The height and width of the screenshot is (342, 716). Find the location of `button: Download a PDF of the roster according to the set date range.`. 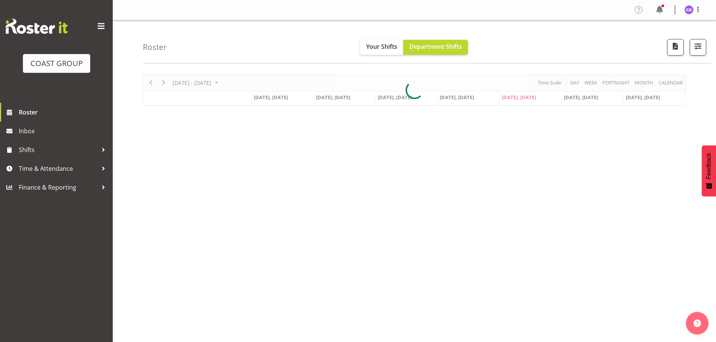

button: Download a PDF of the roster according to the set date range. is located at coordinates (675, 47).